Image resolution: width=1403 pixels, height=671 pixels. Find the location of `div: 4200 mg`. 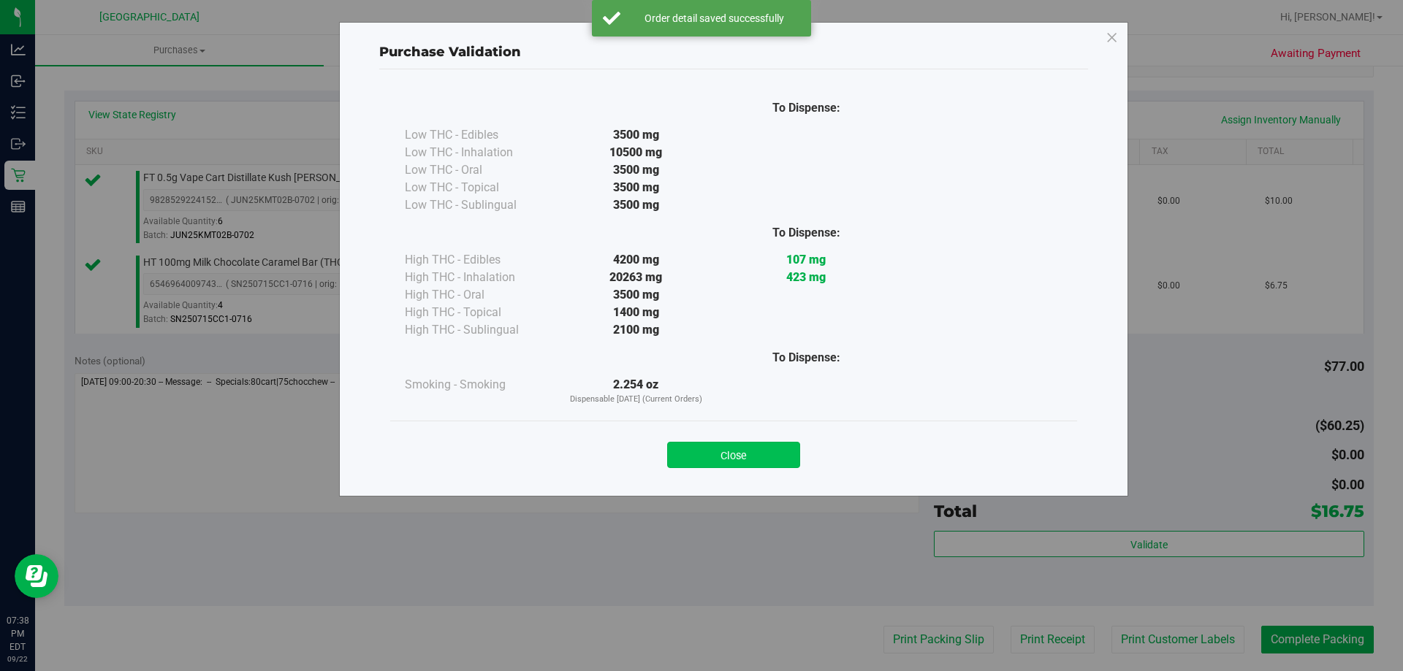

div: 4200 mg is located at coordinates (636, 260).